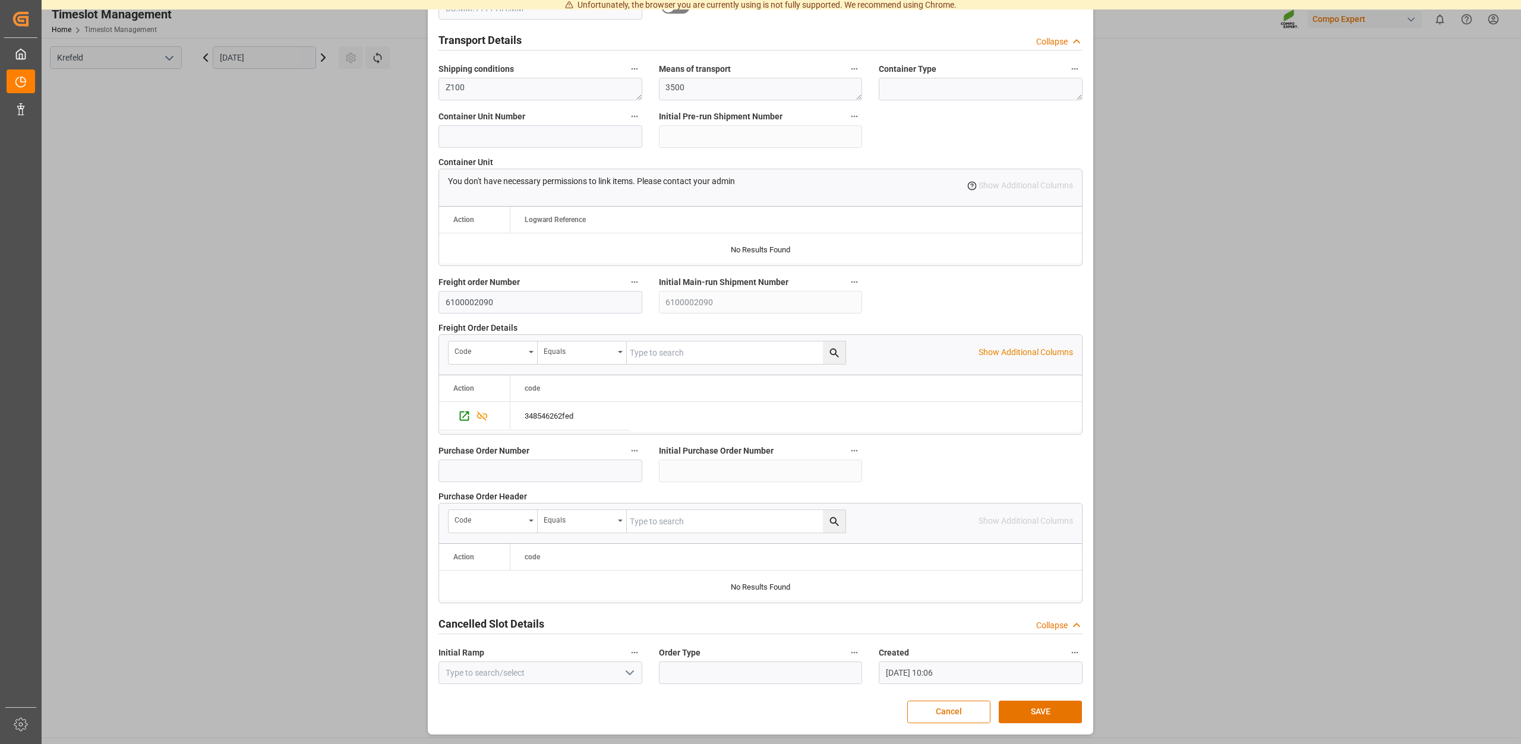 The width and height of the screenshot is (1521, 744). I want to click on p: Show Additional Columns, so click(1025, 352).